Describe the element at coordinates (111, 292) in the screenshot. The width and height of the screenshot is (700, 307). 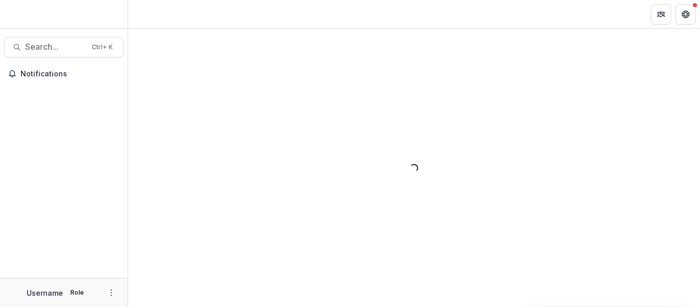
I see `button: More` at that location.